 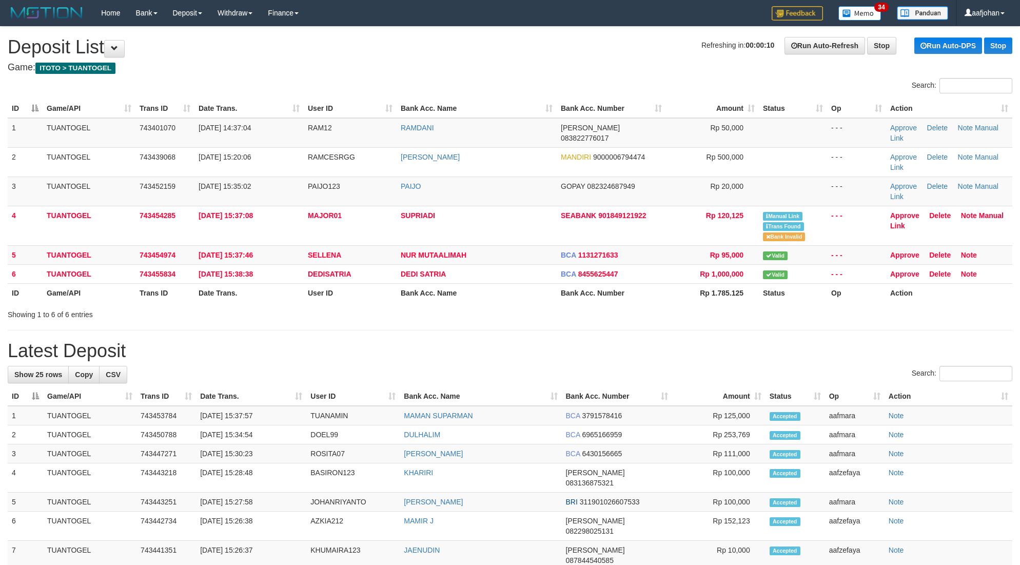 I want to click on a: DULHALIM, so click(x=422, y=434).